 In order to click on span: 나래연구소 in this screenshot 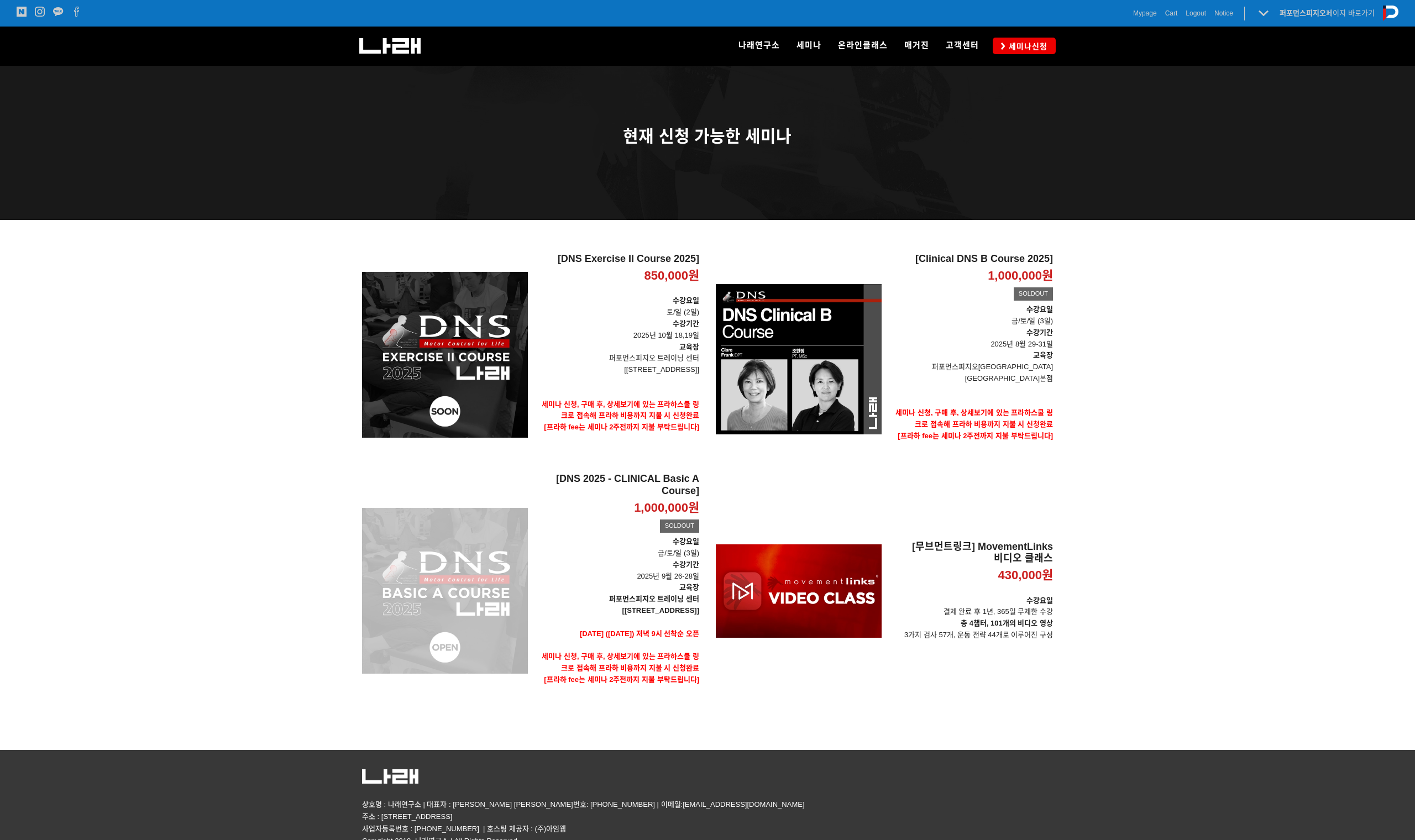, I will do `click(759, 46)`.